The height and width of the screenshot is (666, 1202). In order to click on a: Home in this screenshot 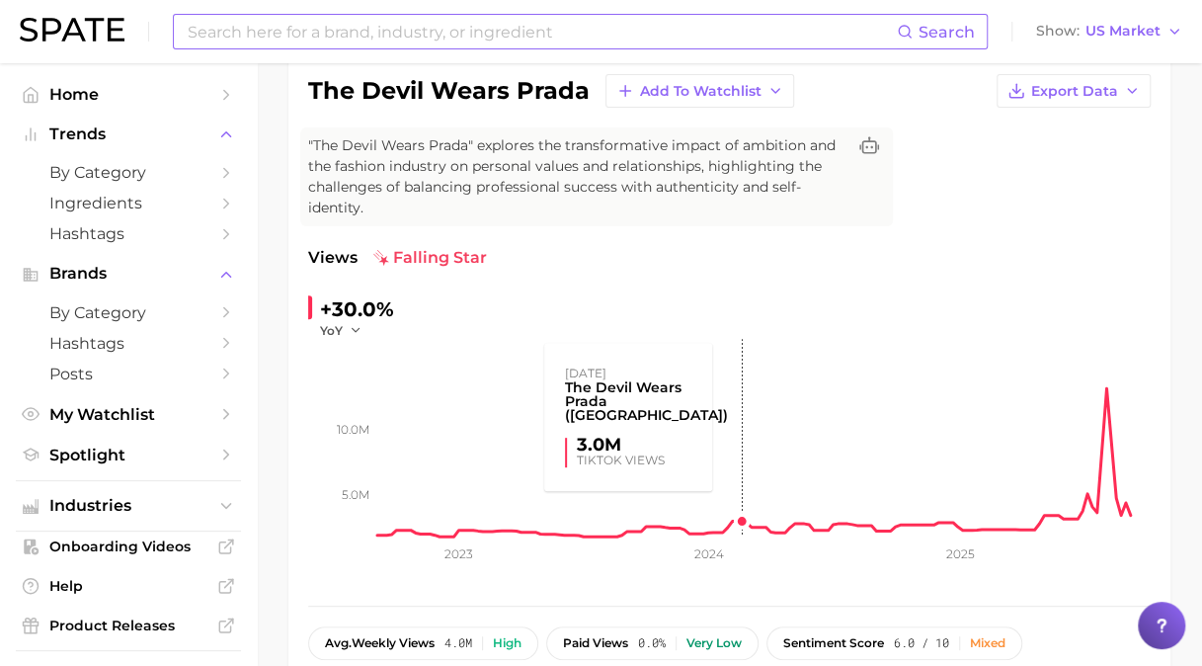, I will do `click(128, 94)`.